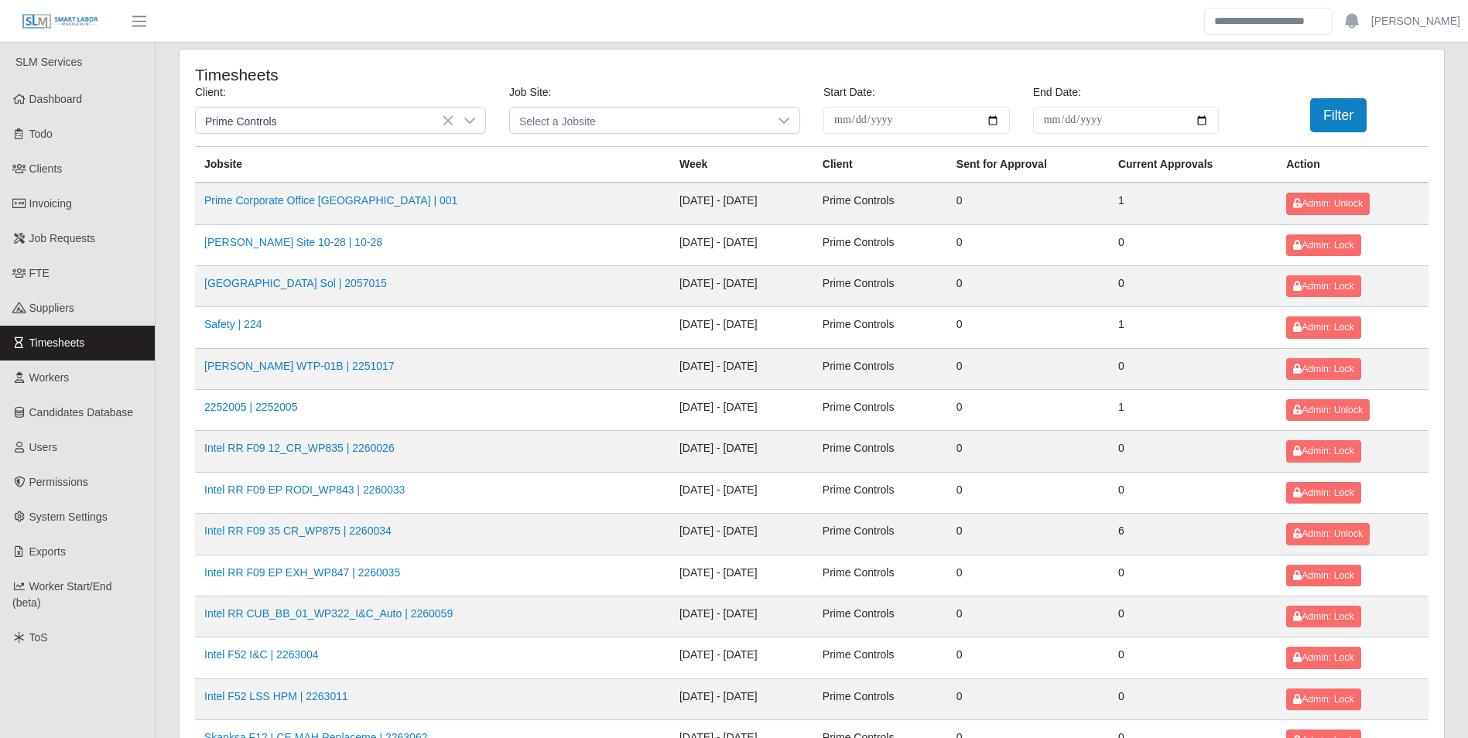 This screenshot has height=738, width=1468. I want to click on span: Candidates Database, so click(81, 413).